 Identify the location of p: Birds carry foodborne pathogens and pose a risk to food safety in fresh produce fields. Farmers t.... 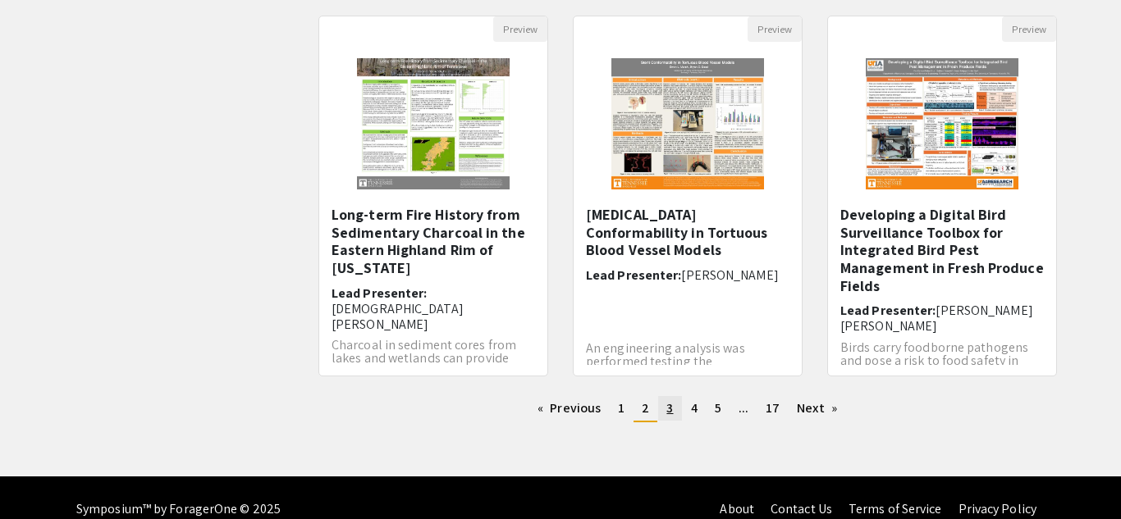
(942, 368).